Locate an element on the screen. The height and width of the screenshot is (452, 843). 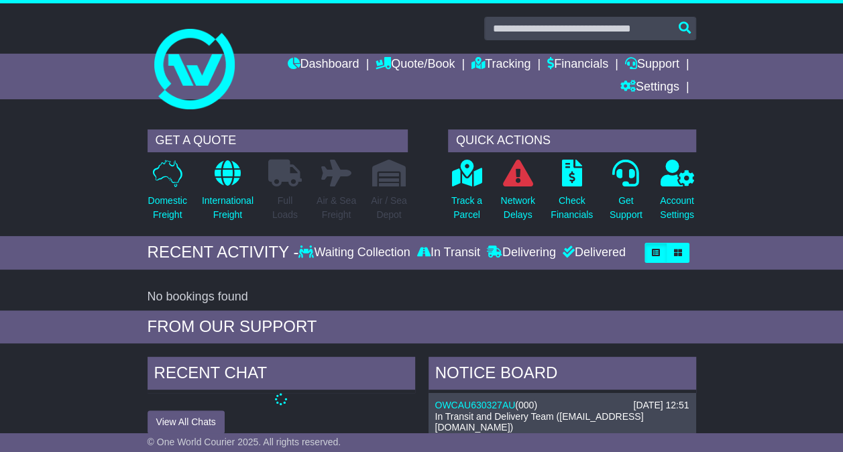
div: No bookings found is located at coordinates (422, 297).